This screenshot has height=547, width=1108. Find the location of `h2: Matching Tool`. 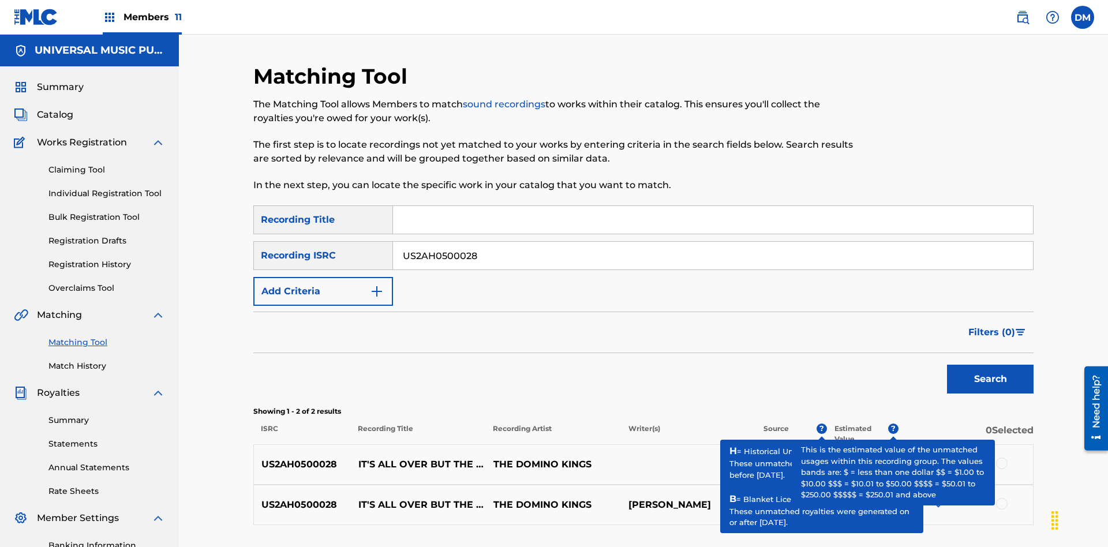

h2: Matching Tool is located at coordinates (333, 76).